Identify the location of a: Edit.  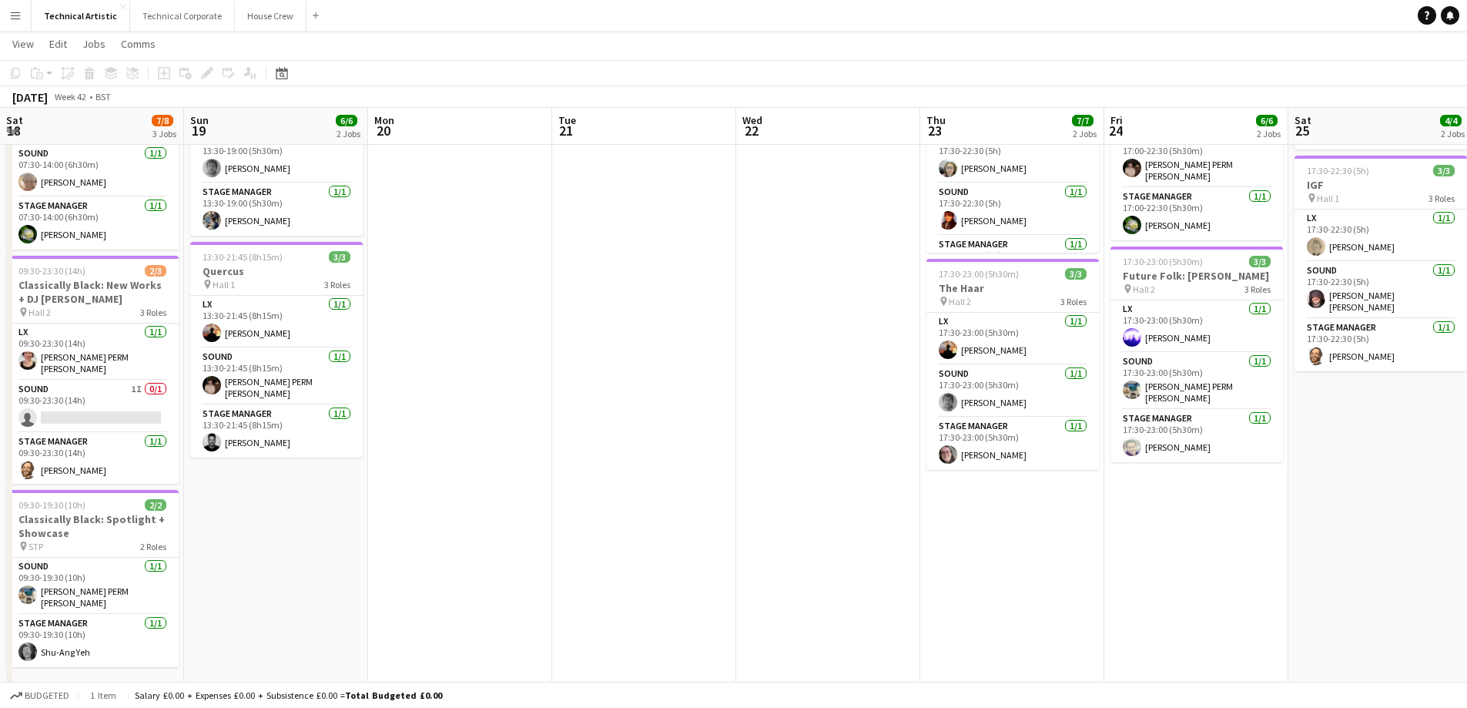
(58, 44).